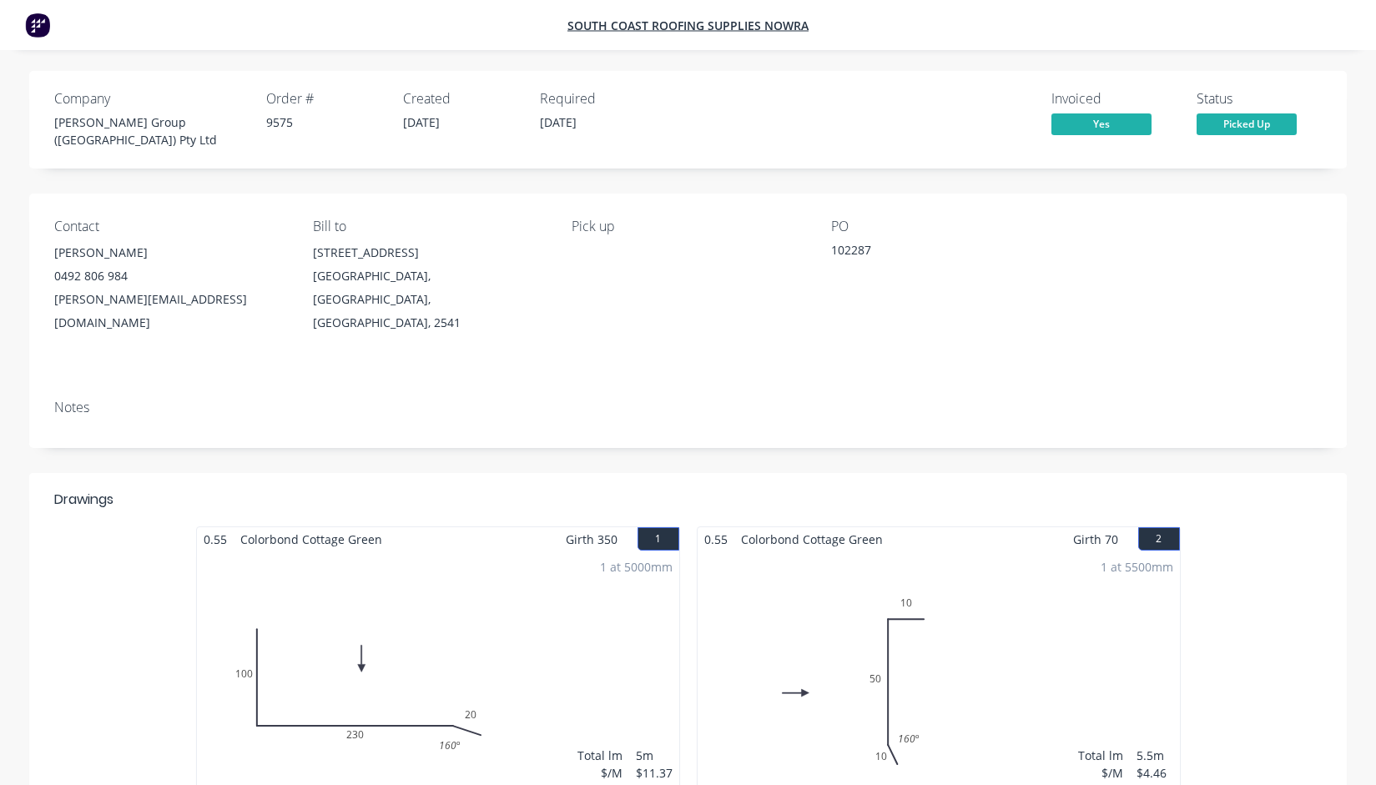 Image resolution: width=1376 pixels, height=785 pixels. What do you see at coordinates (688, 226) in the screenshot?
I see `div: Pick up` at bounding box center [688, 226].